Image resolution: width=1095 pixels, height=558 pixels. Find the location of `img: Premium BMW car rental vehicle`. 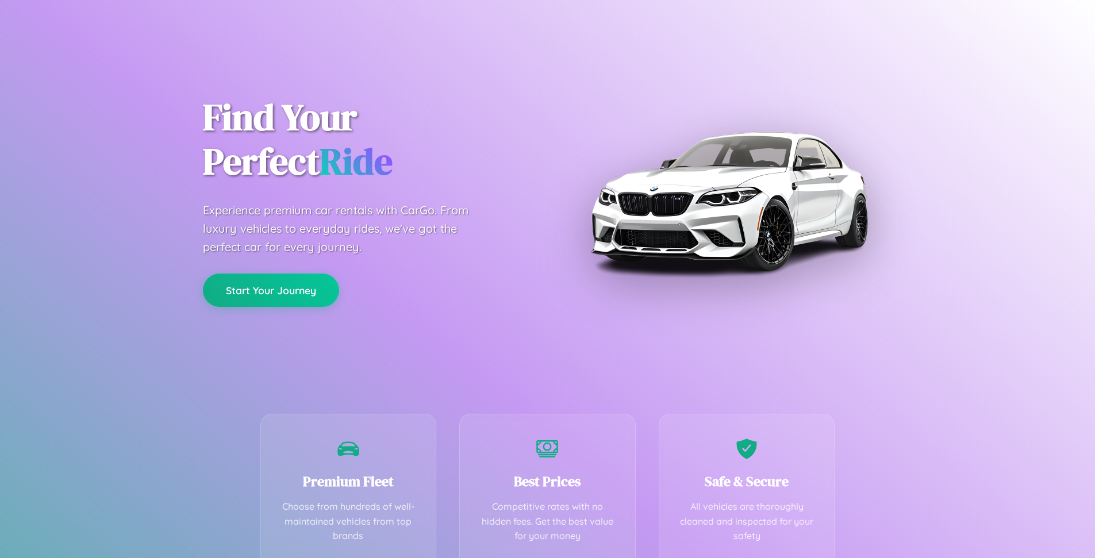

img: Premium BMW car rental vehicle is located at coordinates (729, 201).